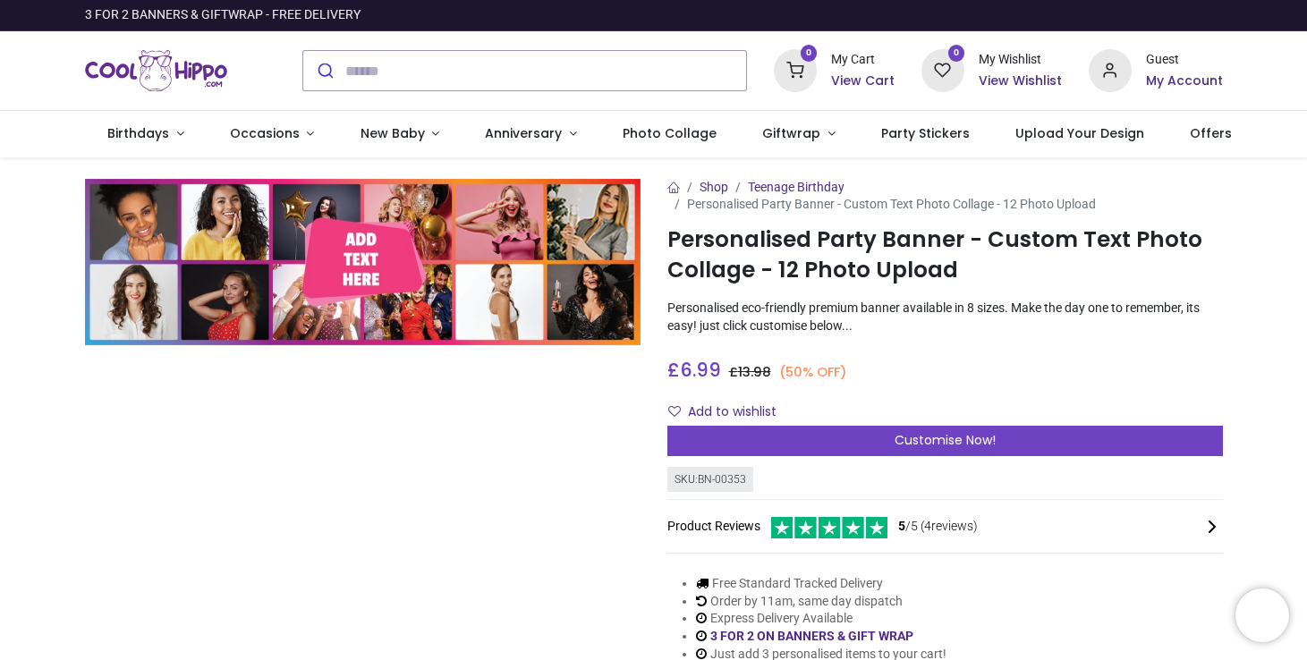  Describe the element at coordinates (862, 60) in the screenshot. I see `div: My Cart` at that location.